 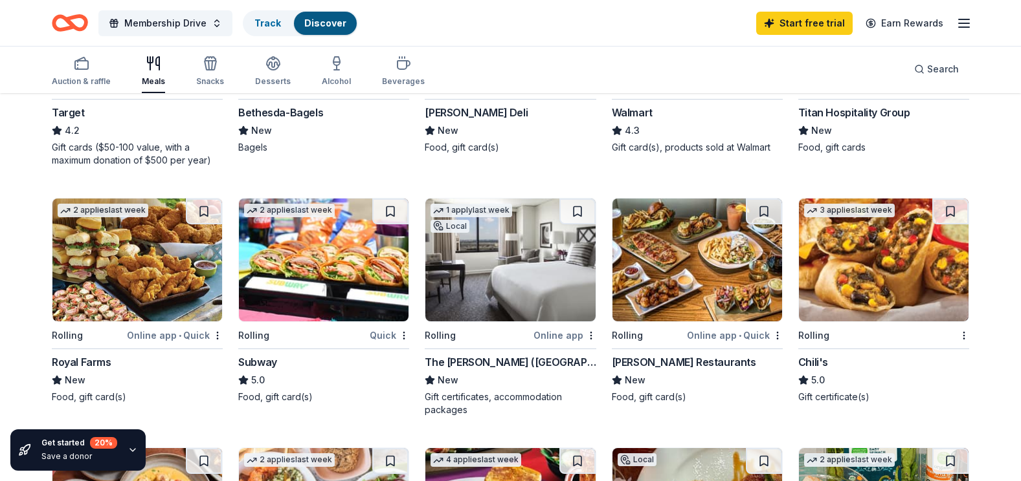 I want to click on button: Search, so click(x=936, y=69).